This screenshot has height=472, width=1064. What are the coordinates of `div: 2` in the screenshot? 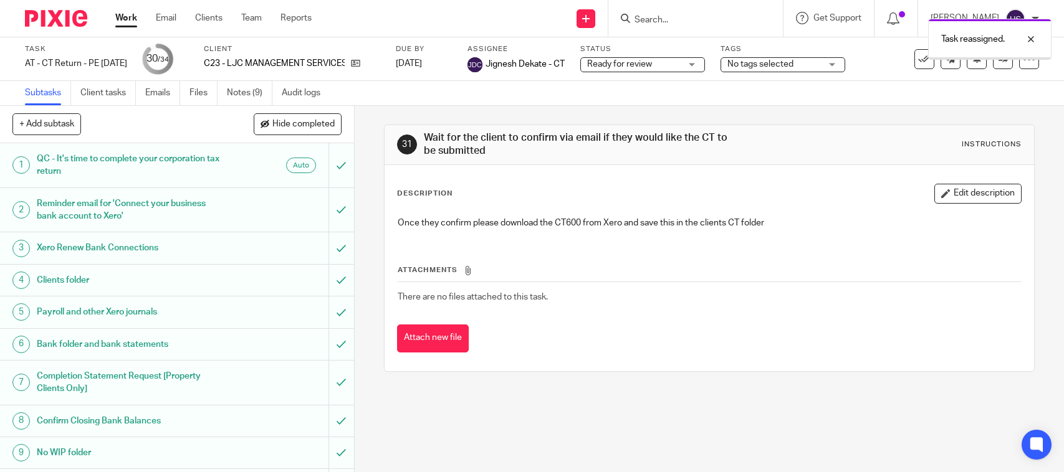 It's located at (21, 210).